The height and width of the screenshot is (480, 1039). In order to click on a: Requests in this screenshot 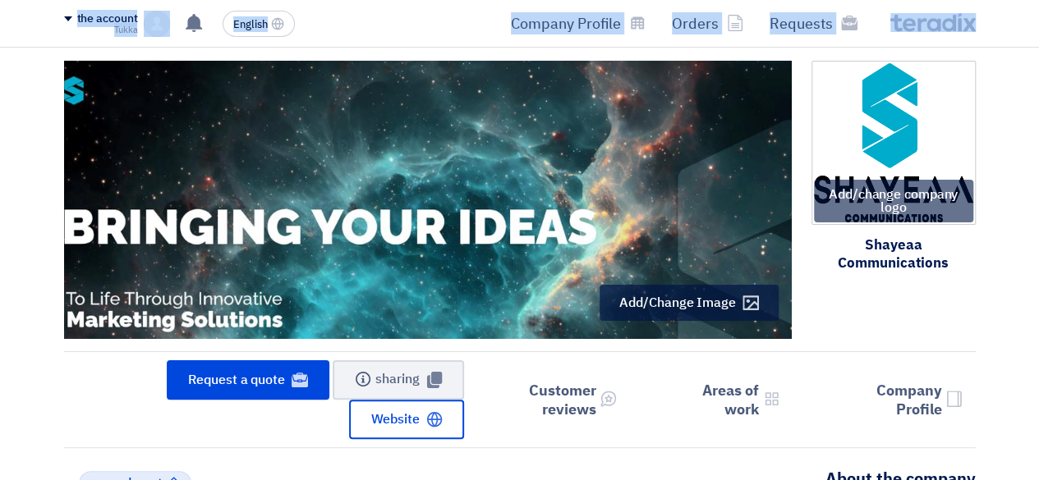, I will do `click(813, 23)`.